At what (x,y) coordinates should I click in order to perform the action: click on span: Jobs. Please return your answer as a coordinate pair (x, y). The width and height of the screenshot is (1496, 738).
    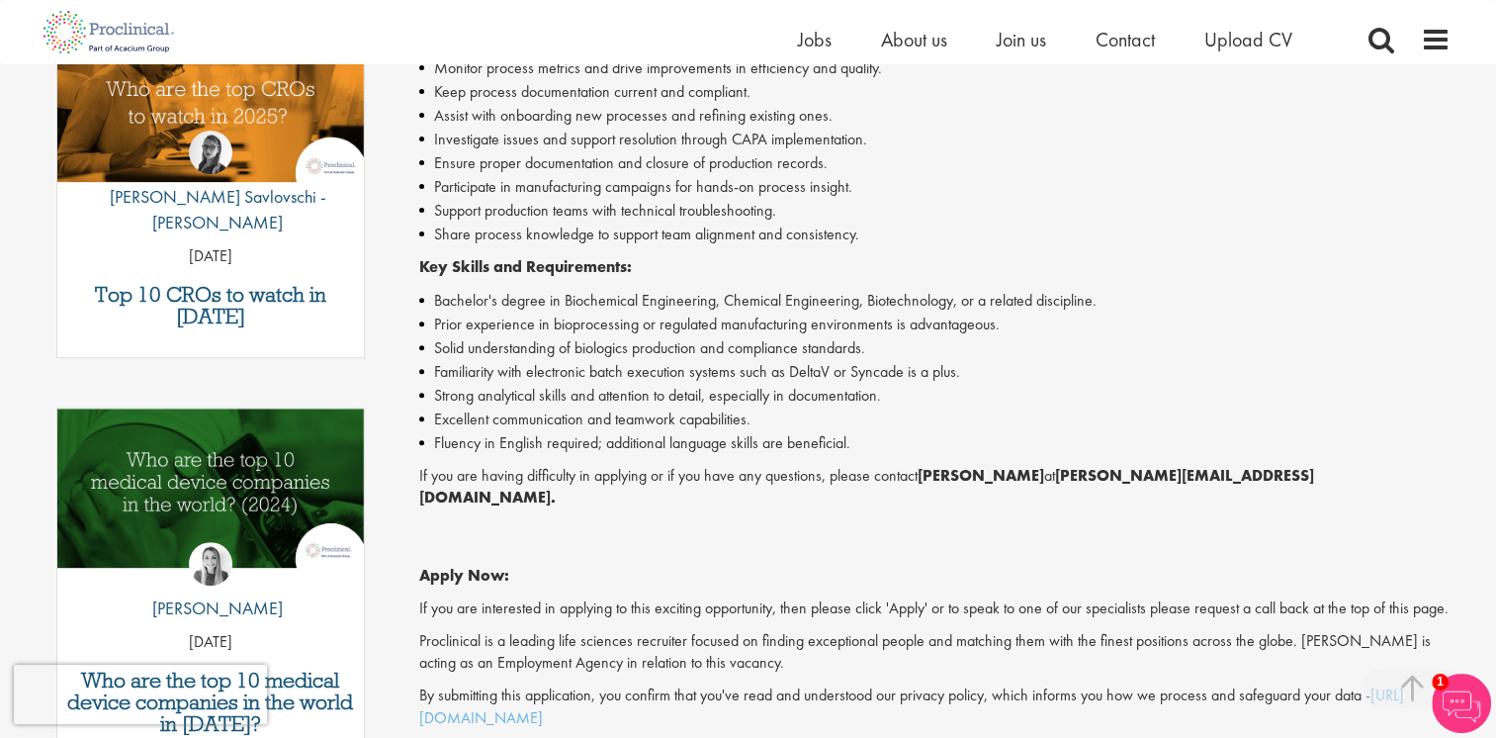
    Looking at the image, I should click on (815, 40).